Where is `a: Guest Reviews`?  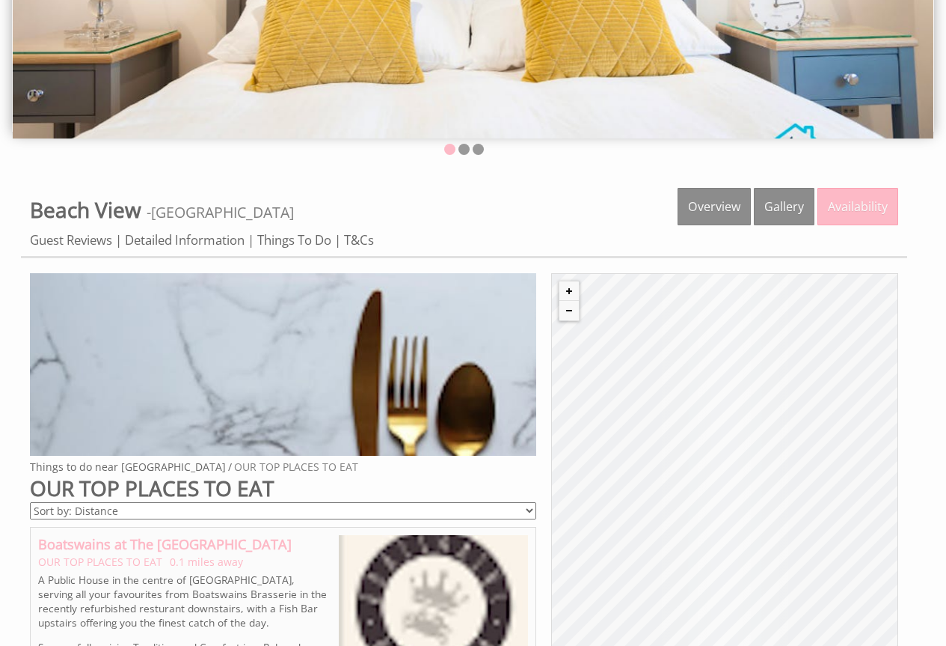
a: Guest Reviews is located at coordinates (71, 239).